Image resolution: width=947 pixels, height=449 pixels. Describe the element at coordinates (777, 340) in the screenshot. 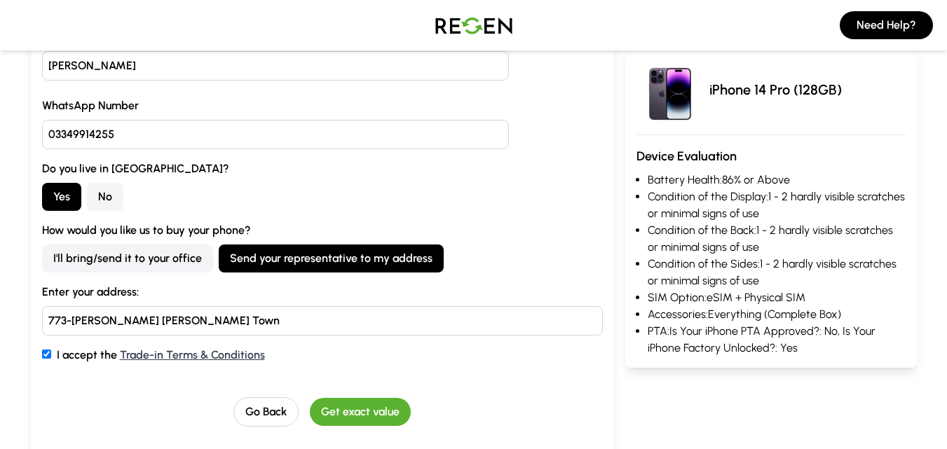

I see `li: PTA: Is Your iPhone PTA Approved?: No, Is Your iPhone Factory Unlocked?: Yes` at that location.